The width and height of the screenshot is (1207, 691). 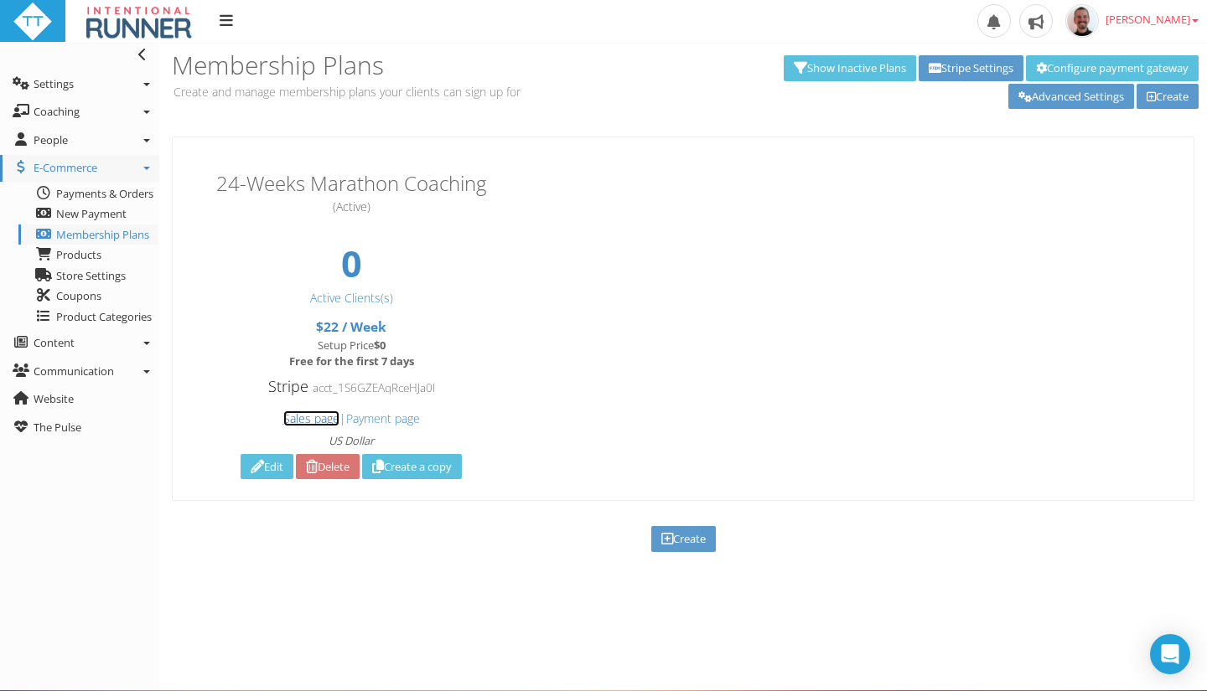 I want to click on div: Setup Price, so click(x=351, y=346).